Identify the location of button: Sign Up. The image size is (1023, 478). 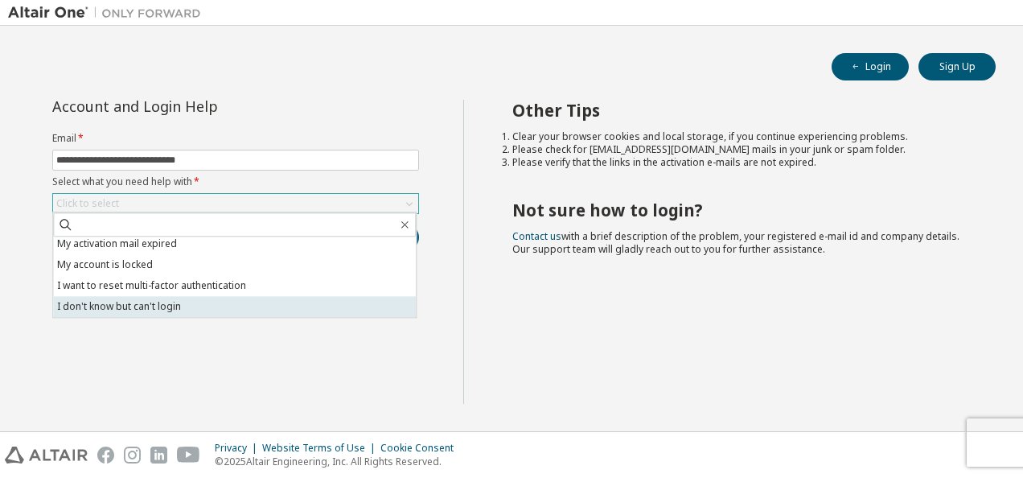
(957, 67).